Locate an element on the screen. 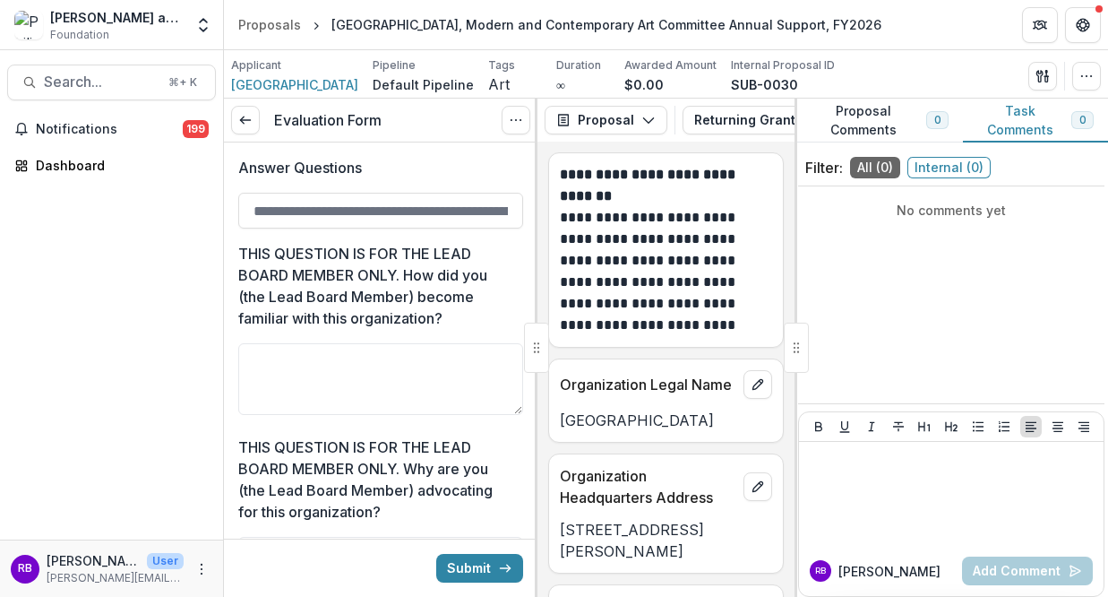 The height and width of the screenshot is (597, 1108). button: Open entity switcher is located at coordinates (203, 25).